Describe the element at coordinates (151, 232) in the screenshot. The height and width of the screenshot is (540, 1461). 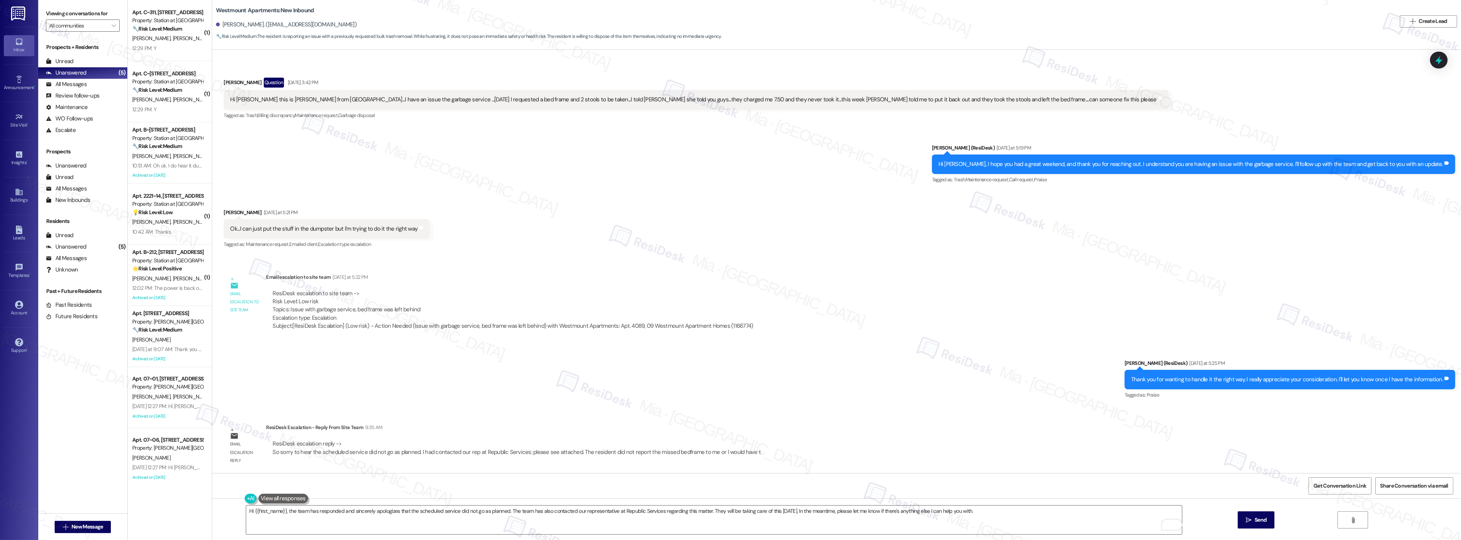
I see `div: 10:42 AM: Thanks` at that location.